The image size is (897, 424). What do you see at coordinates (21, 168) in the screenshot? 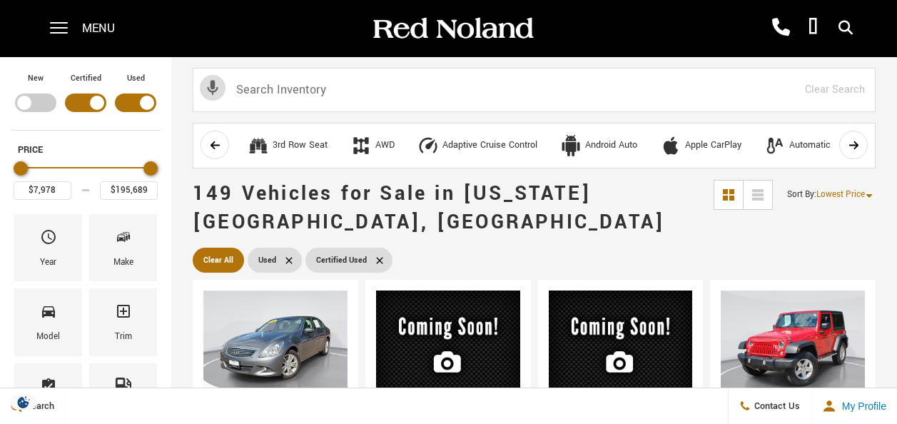
I see `div: Minimum Price` at bounding box center [21, 168].